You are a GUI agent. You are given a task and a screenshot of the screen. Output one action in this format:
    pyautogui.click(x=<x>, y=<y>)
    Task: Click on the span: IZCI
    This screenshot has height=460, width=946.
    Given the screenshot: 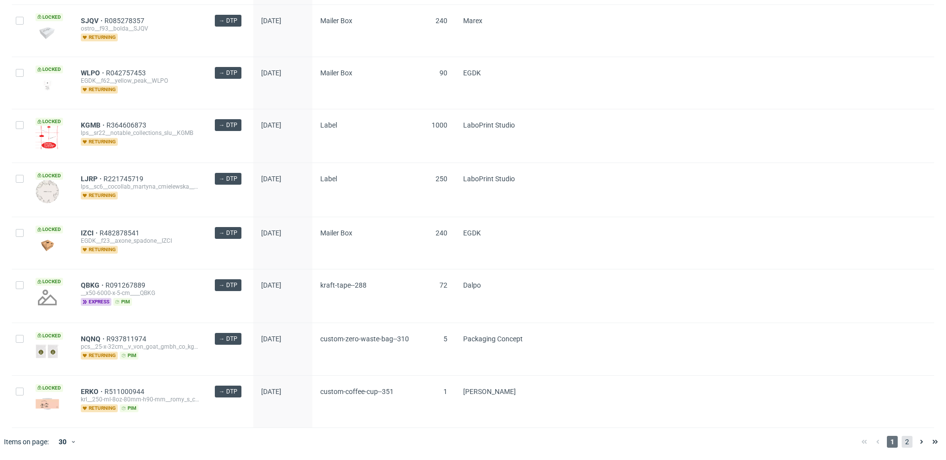 What is the action you would take?
    pyautogui.click(x=90, y=233)
    